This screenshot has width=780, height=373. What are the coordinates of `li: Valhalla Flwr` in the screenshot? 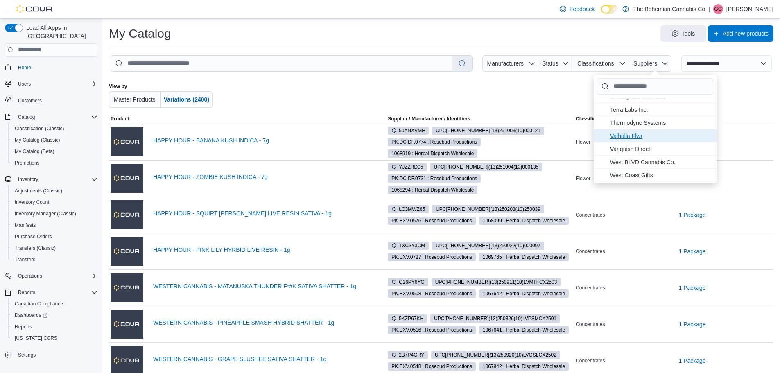 It's located at (655, 136).